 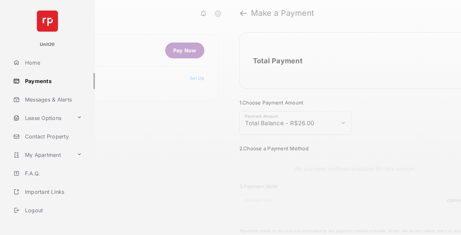 What do you see at coordinates (197, 78) in the screenshot?
I see `a: Set Up` at bounding box center [197, 78].